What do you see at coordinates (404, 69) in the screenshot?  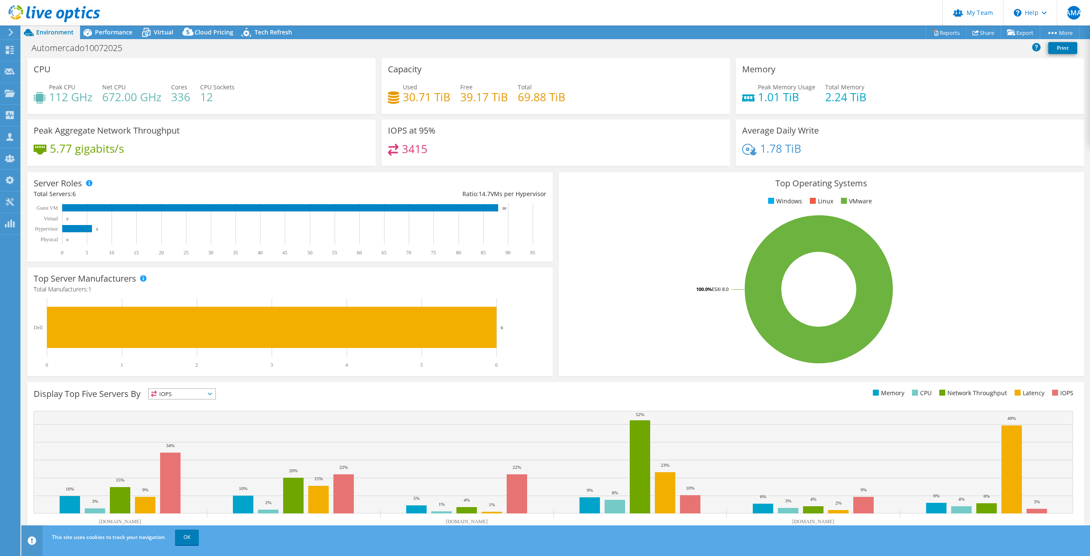 I see `h3: Capacity` at bounding box center [404, 69].